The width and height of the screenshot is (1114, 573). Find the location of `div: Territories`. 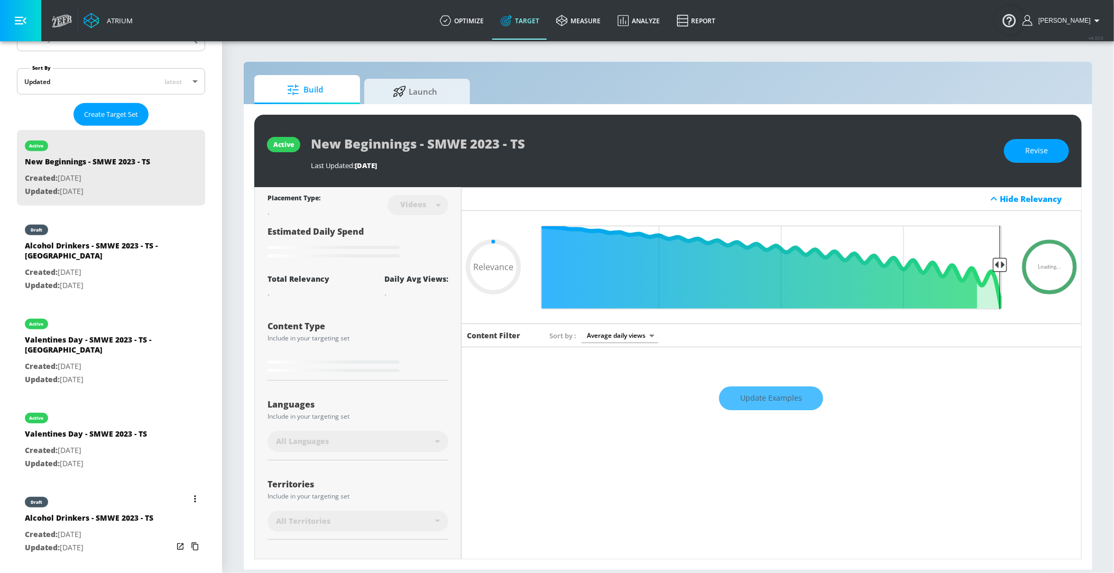

div: Territories is located at coordinates (358, 484).